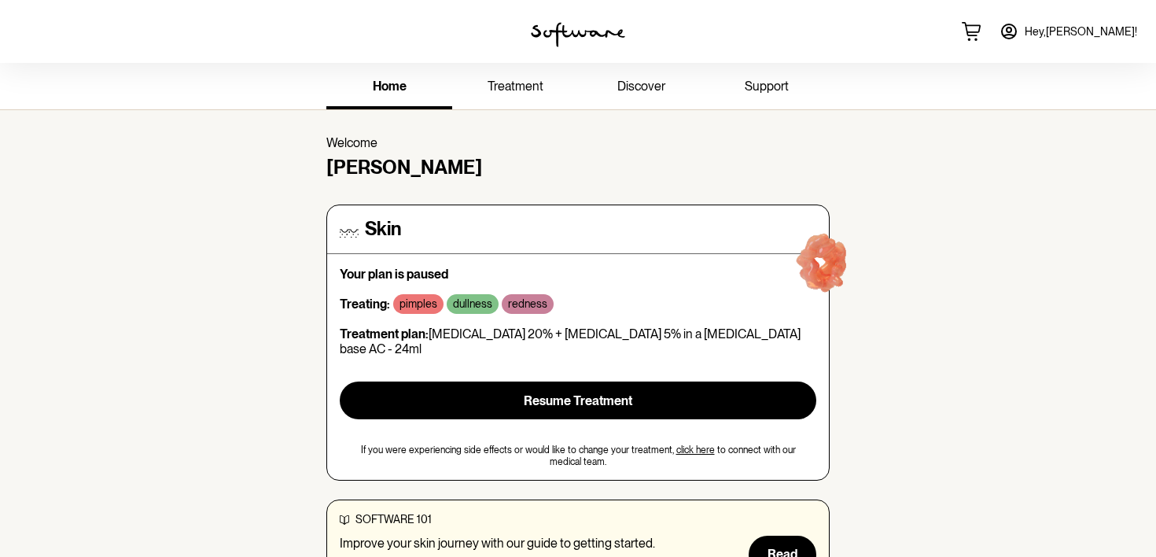  Describe the element at coordinates (473, 304) in the screenshot. I see `p: dullness` at that location.